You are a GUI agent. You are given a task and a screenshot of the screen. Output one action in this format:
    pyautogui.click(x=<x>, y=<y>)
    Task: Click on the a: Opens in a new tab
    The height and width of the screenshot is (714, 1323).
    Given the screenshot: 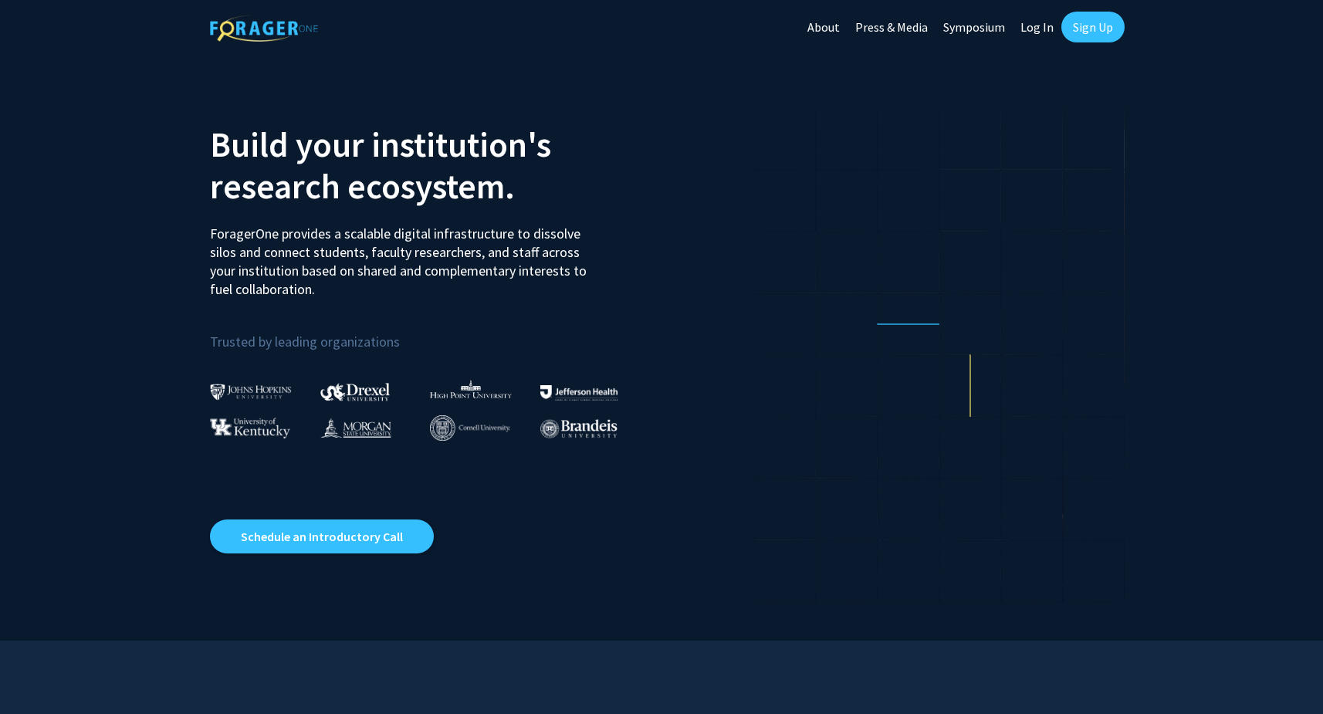 What is the action you would take?
    pyautogui.click(x=322, y=536)
    